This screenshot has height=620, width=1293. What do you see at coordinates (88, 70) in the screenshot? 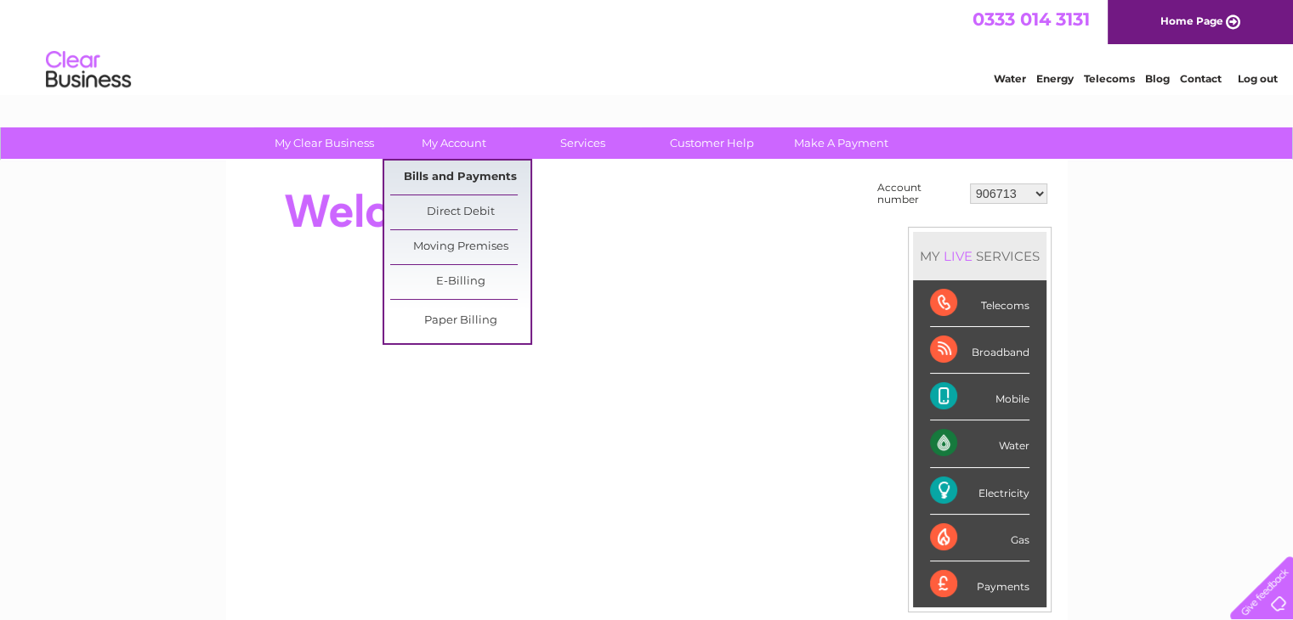
I see `img: logo.png` at bounding box center [88, 70].